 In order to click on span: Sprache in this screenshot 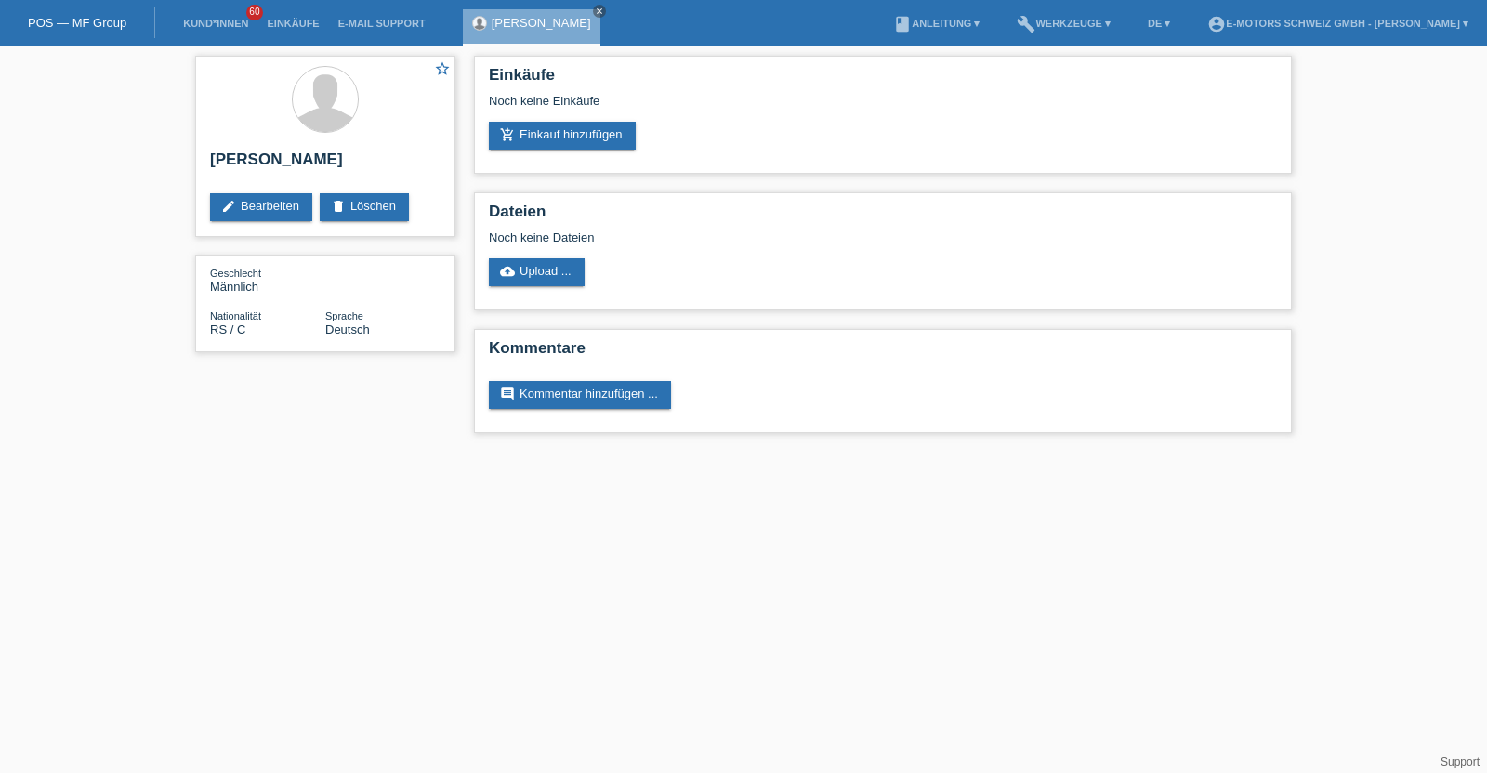, I will do `click(344, 316)`.